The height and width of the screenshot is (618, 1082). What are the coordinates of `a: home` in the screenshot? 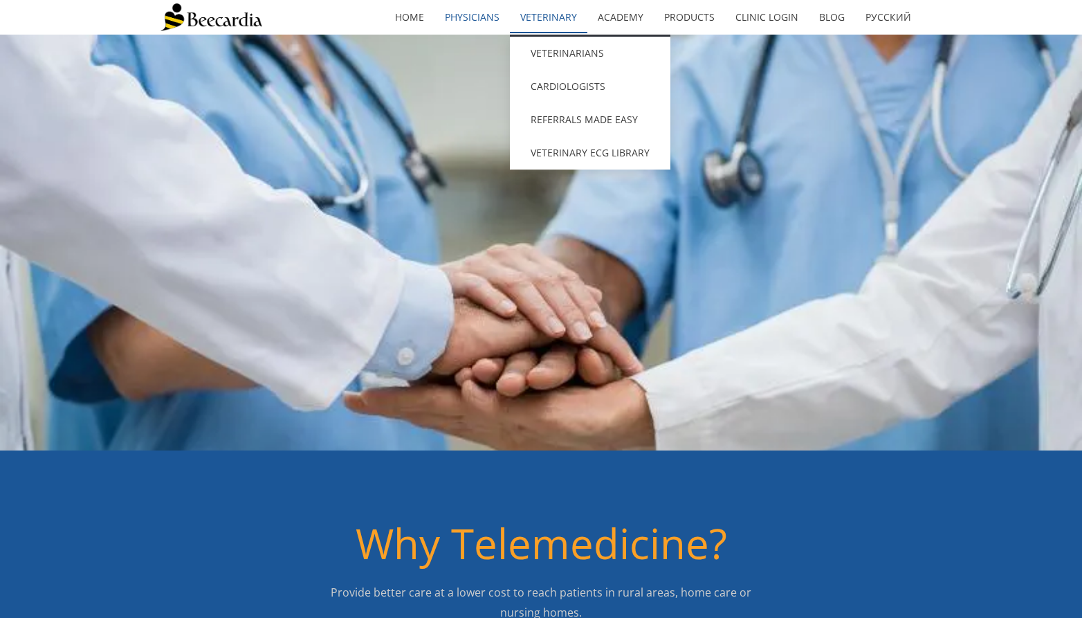 It's located at (410, 17).